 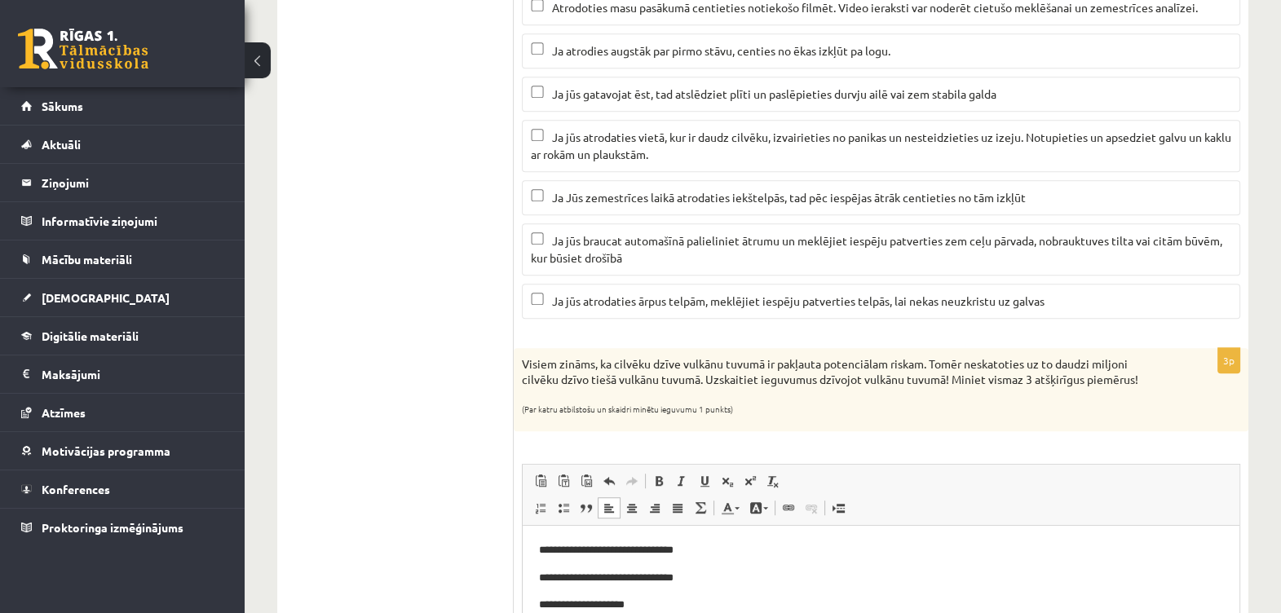 I want to click on a: Ziņojumi, so click(x=122, y=183).